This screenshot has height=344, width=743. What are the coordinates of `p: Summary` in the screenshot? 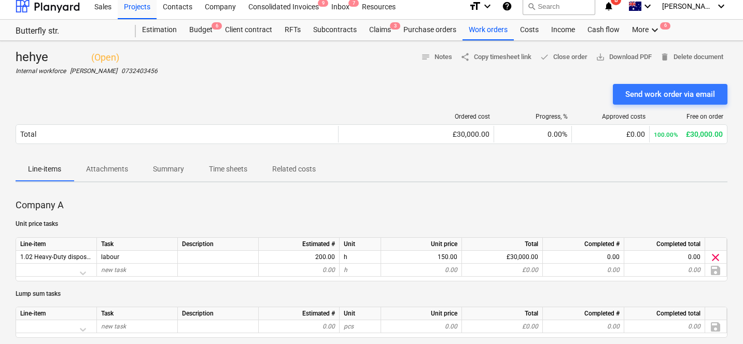 It's located at (168, 169).